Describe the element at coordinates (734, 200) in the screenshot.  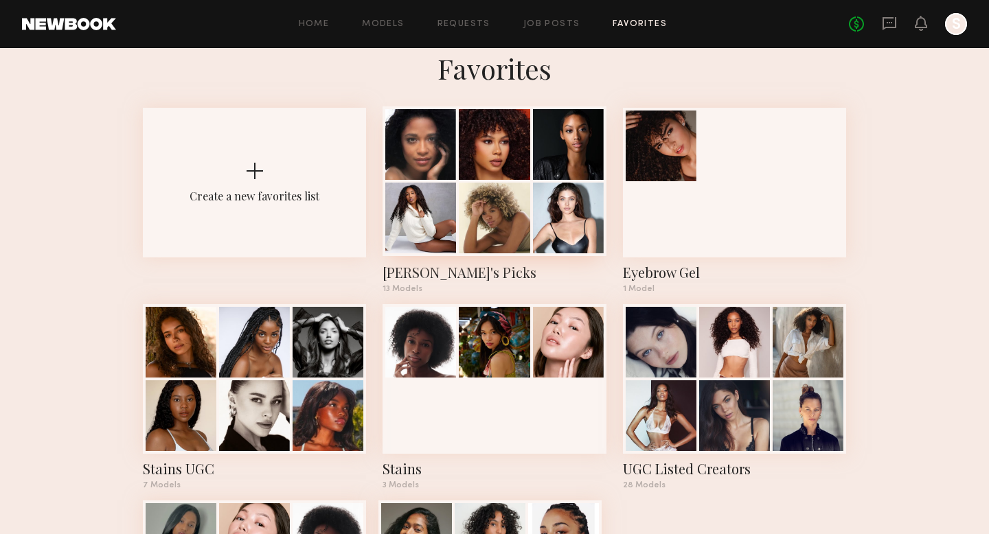
I see `a: Eyebrow Gel1 Model` at that location.